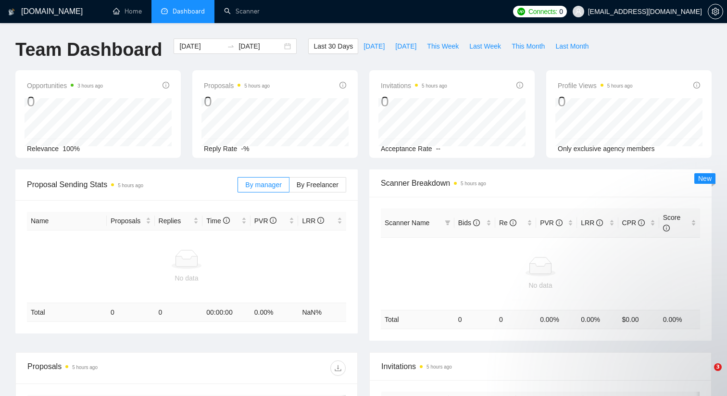  What do you see at coordinates (67, 221) in the screenshot?
I see `th: Name` at bounding box center [67, 221].